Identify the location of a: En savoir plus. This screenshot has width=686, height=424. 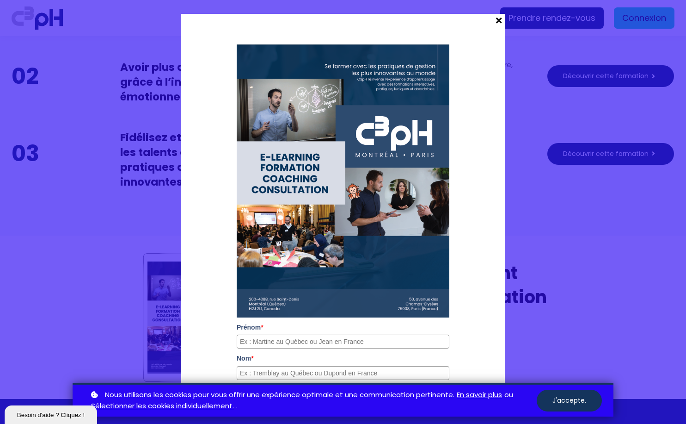
(479, 394).